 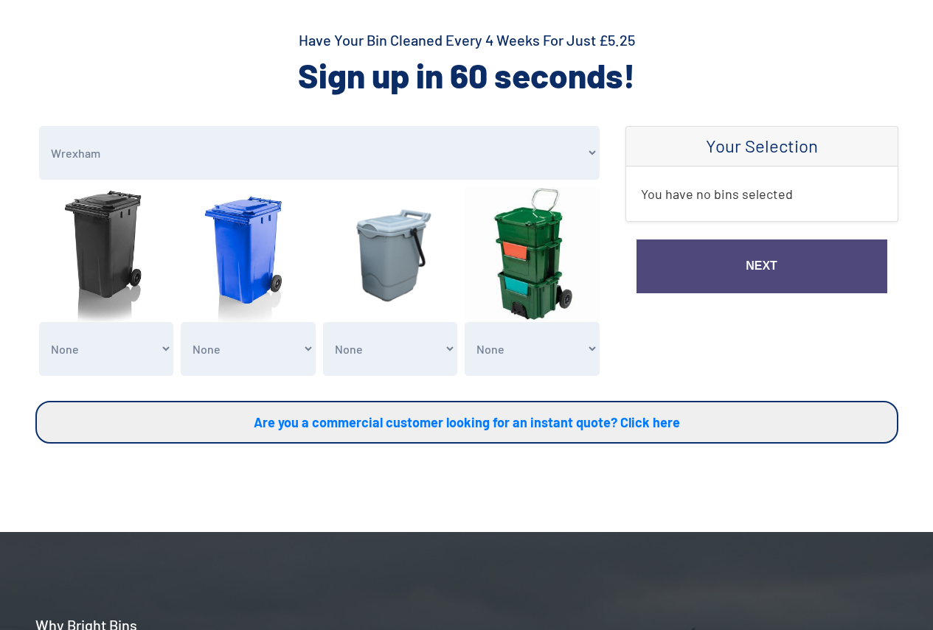 I want to click on a: Next, so click(x=762, y=266).